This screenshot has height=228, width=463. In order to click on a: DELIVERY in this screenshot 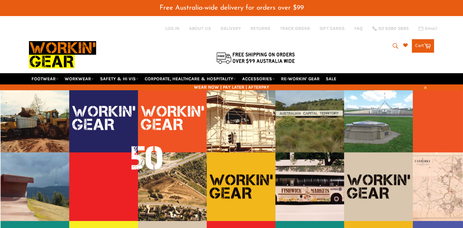, I will do `click(231, 28)`.